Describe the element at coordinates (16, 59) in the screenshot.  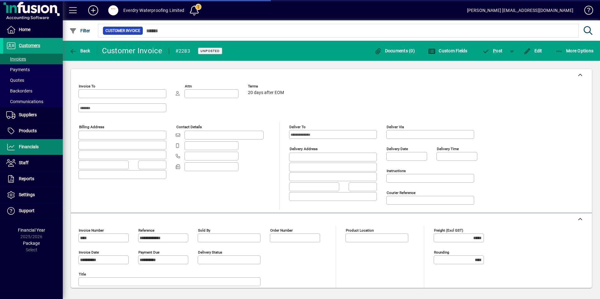
I see `span: Invoices` at that location.